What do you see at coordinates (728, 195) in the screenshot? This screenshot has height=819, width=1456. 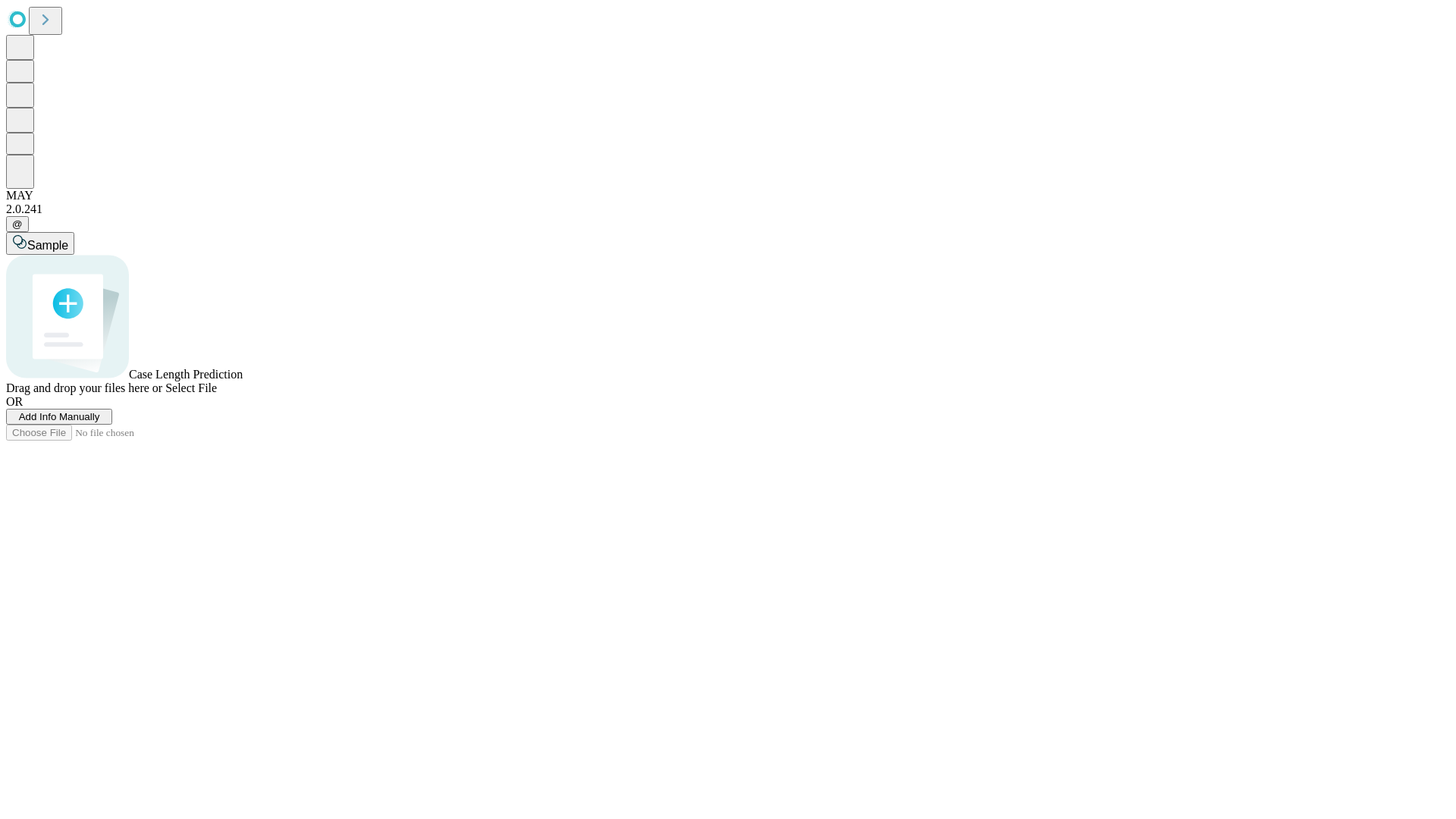 I see `div: MAY` at bounding box center [728, 195].